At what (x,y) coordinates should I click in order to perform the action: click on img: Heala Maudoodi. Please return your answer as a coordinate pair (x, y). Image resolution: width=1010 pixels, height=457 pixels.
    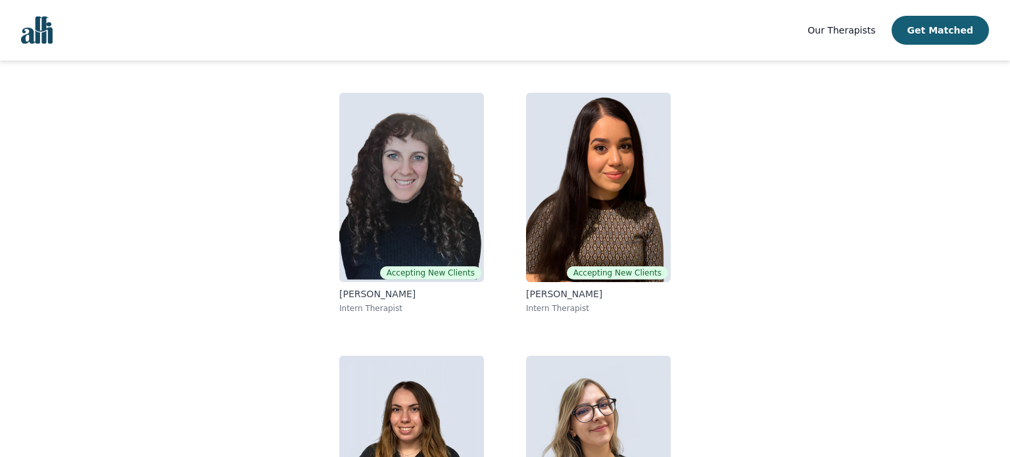
    Looking at the image, I should click on (599, 187).